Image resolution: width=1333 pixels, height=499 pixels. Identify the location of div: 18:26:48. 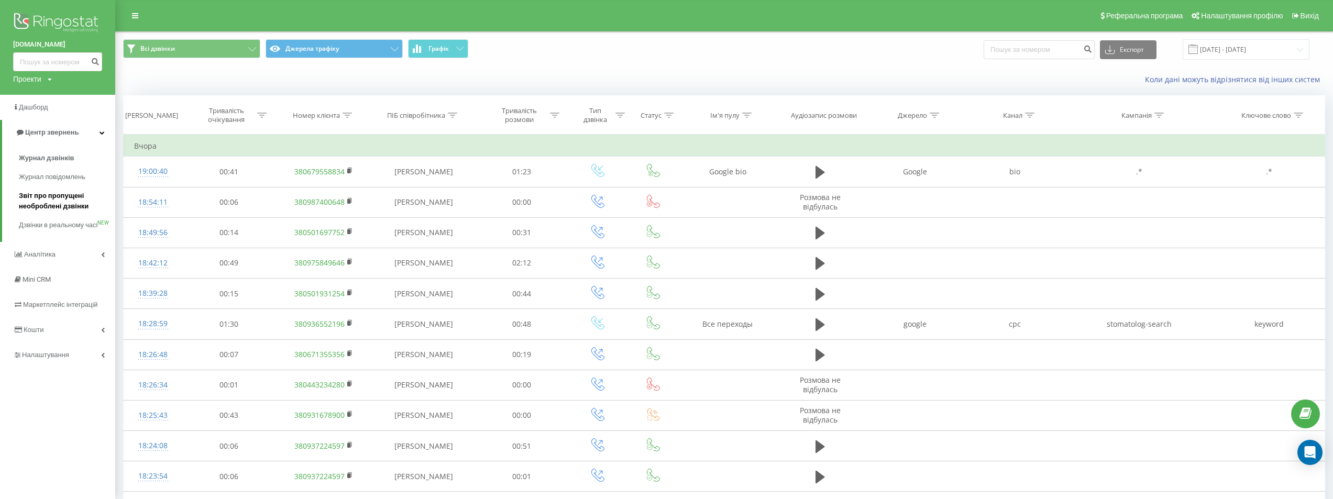
(153, 354).